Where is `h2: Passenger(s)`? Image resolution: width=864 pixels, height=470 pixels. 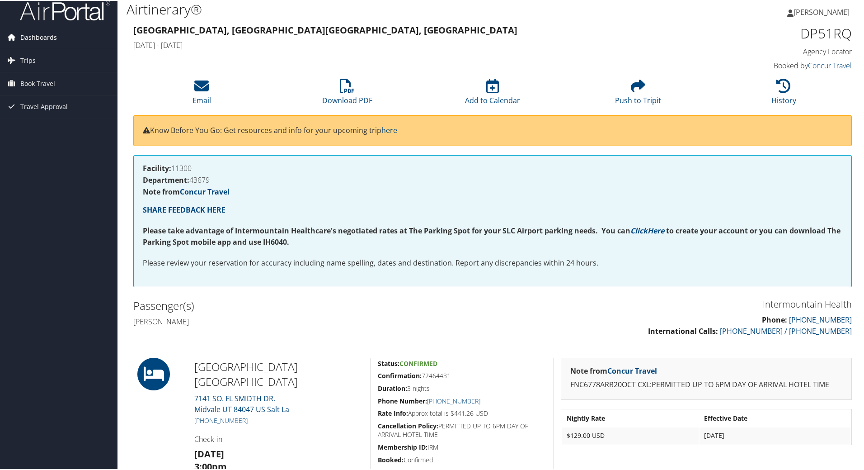
h2: Passenger(s) is located at coordinates (310, 305).